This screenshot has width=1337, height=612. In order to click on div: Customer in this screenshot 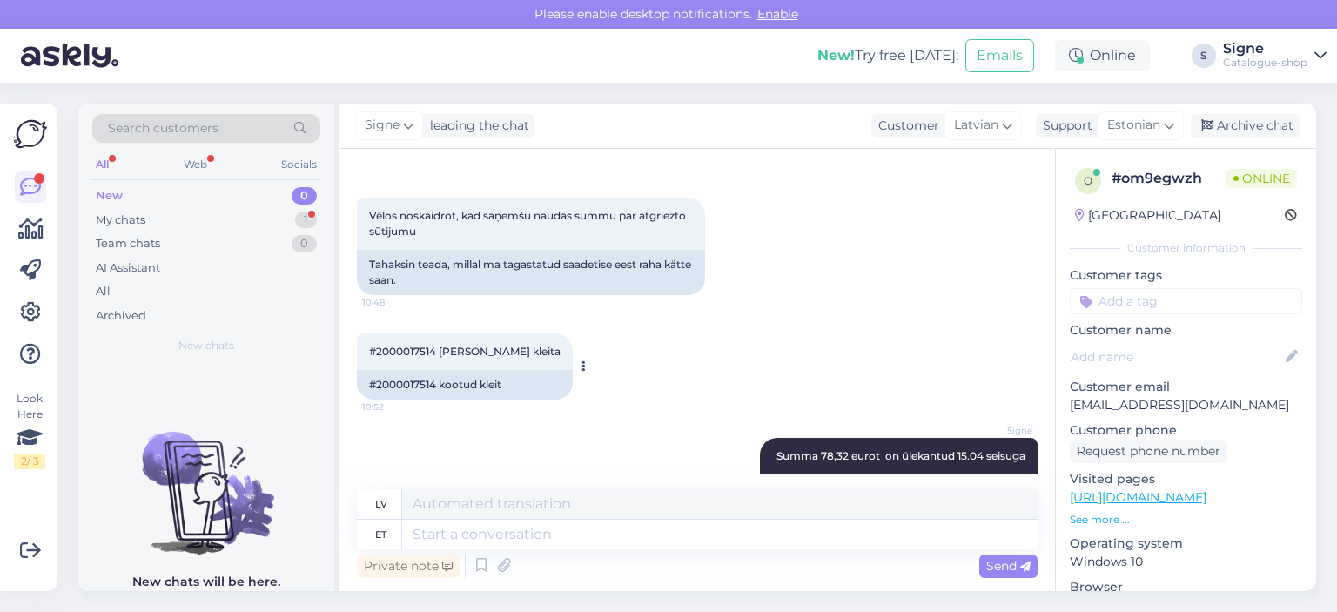, I will do `click(905, 125)`.